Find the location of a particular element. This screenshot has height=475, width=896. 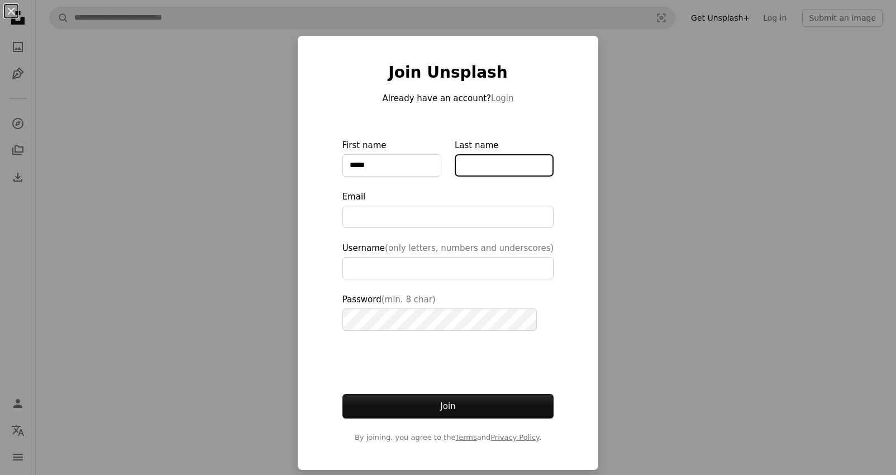

h1: Join Unsplash is located at coordinates (448, 73).